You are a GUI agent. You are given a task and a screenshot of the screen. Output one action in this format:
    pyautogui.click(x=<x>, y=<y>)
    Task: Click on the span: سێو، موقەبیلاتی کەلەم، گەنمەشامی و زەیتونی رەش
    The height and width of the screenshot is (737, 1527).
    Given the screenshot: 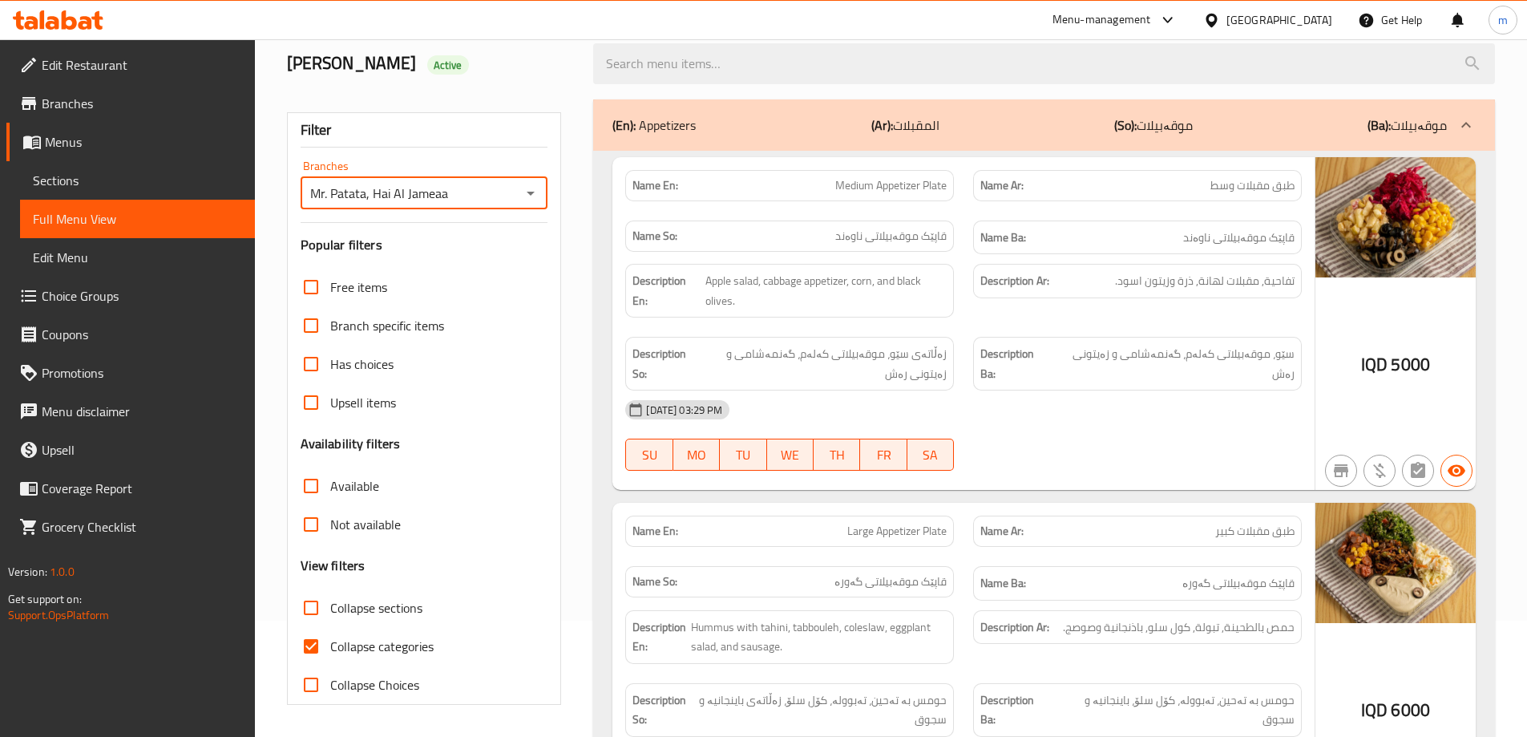 What is the action you would take?
    pyautogui.click(x=1173, y=363)
    